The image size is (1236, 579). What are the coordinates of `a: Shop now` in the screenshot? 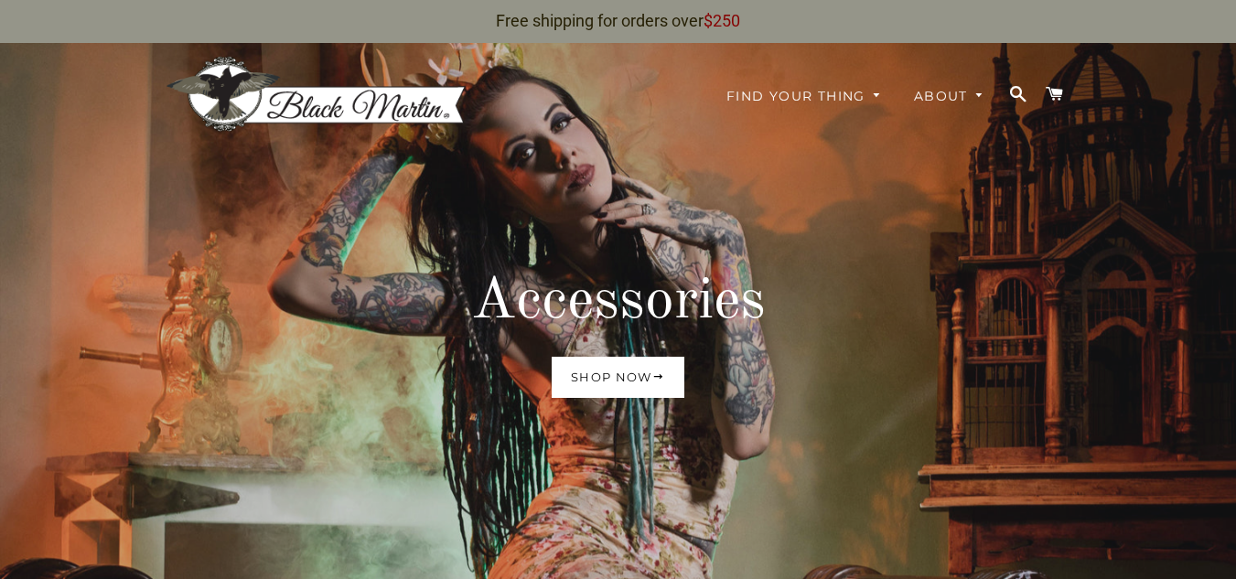 It's located at (618, 377).